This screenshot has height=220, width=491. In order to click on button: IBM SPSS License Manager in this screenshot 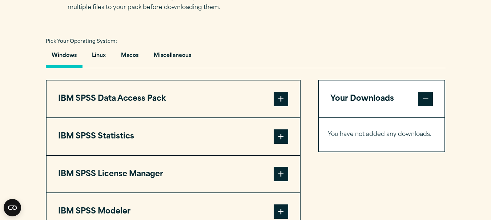, I will do `click(173, 175)`.